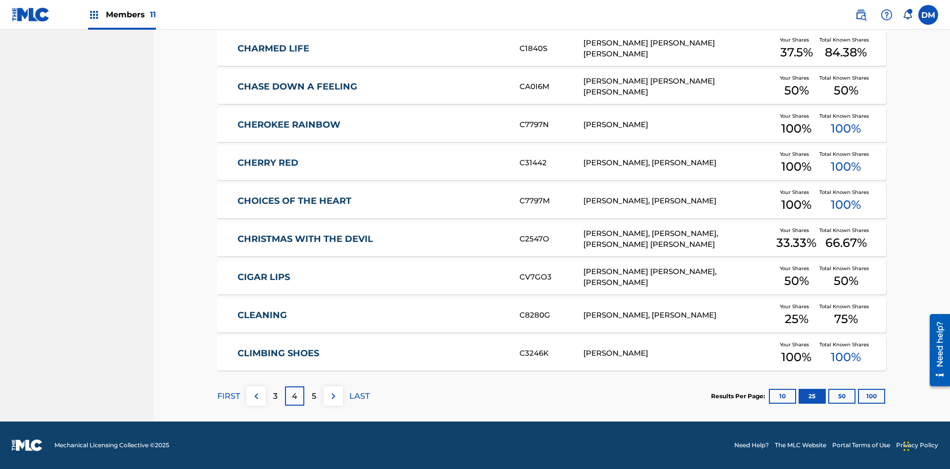 This screenshot has height=469, width=950. What do you see at coordinates (887, 15) in the screenshot?
I see `img: help` at bounding box center [887, 15].